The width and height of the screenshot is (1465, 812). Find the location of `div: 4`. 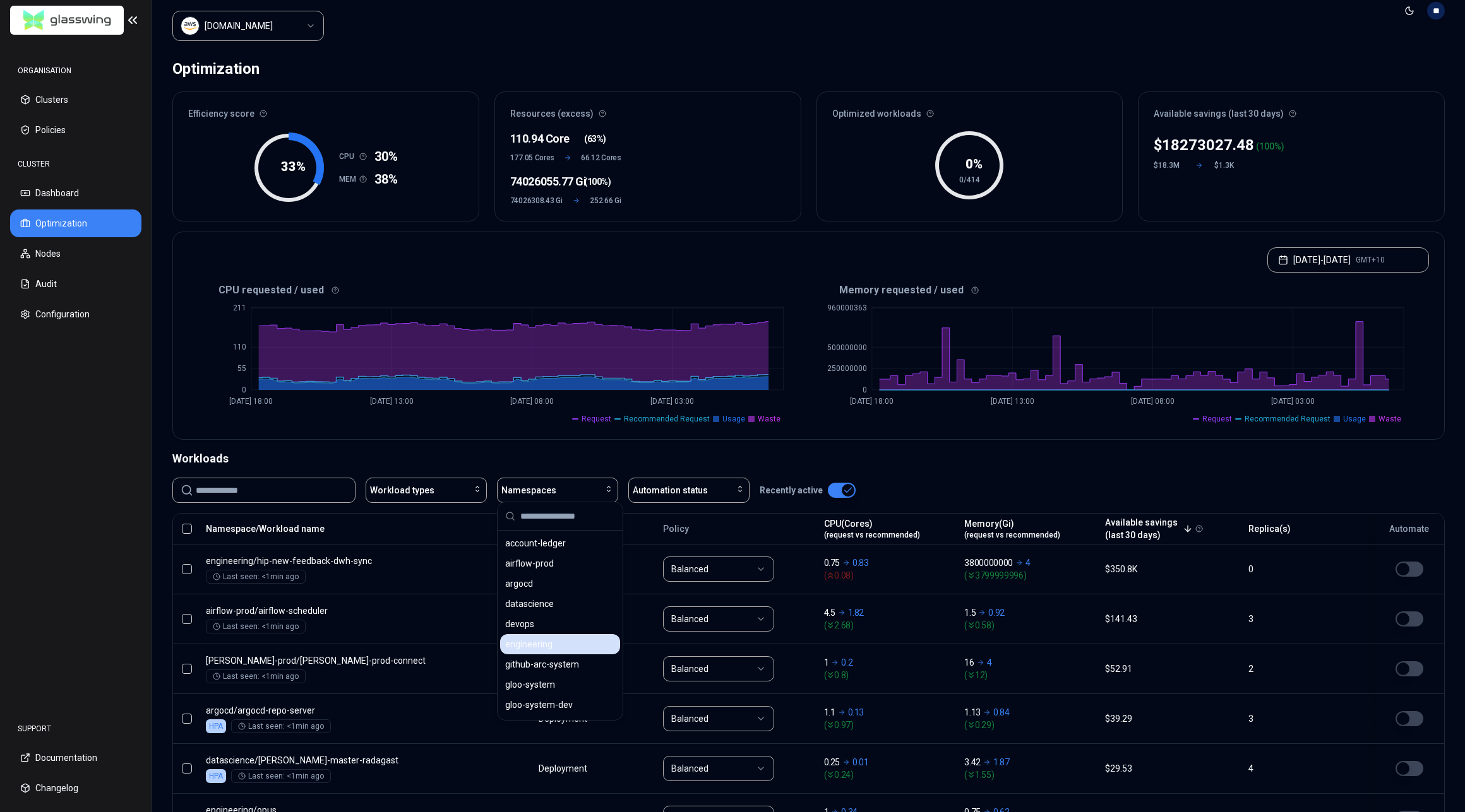

div: 4 is located at coordinates (1304, 769).